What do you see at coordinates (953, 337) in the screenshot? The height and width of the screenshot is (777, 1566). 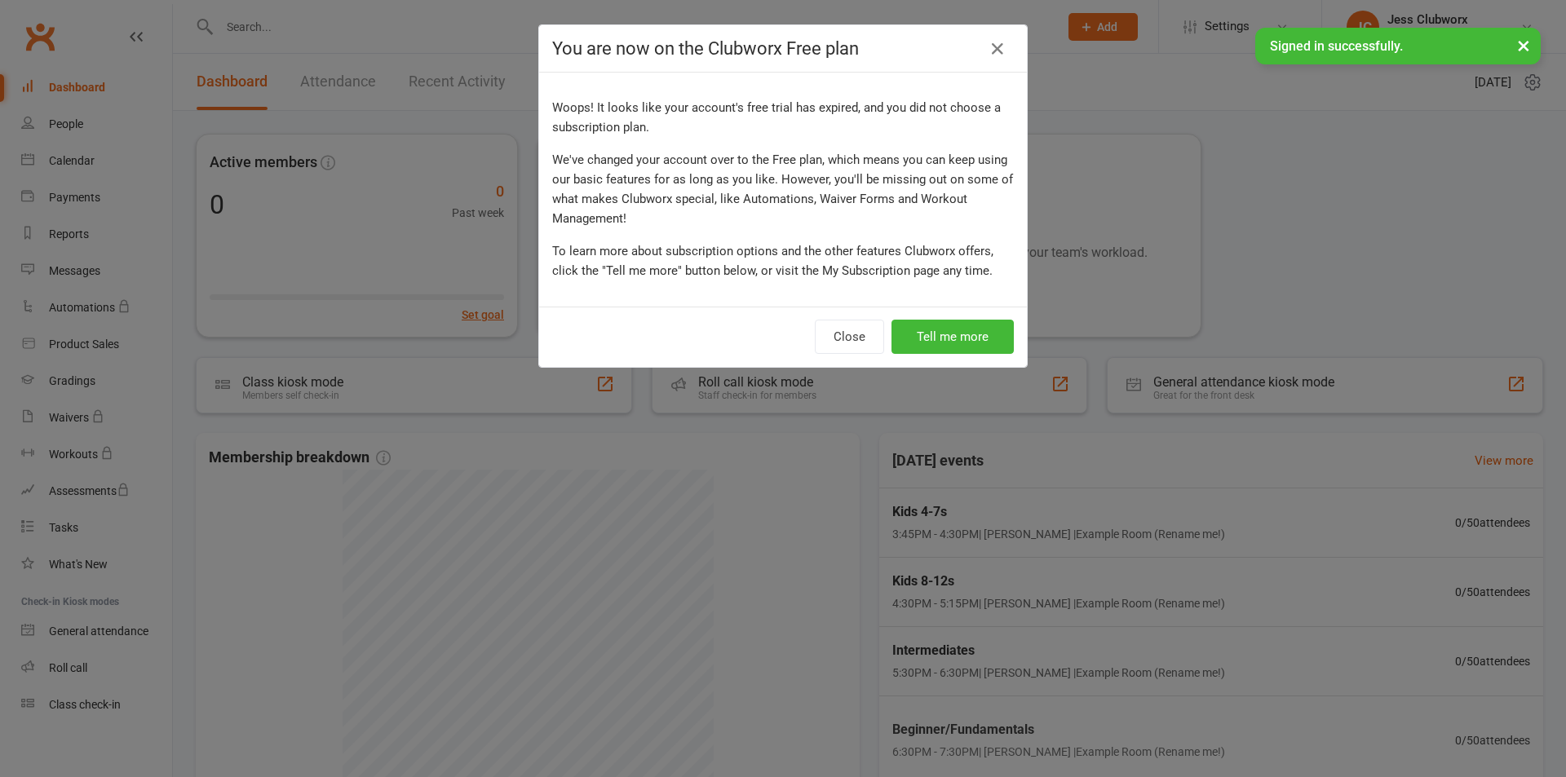 I see `button: Tell me more` at bounding box center [953, 337].